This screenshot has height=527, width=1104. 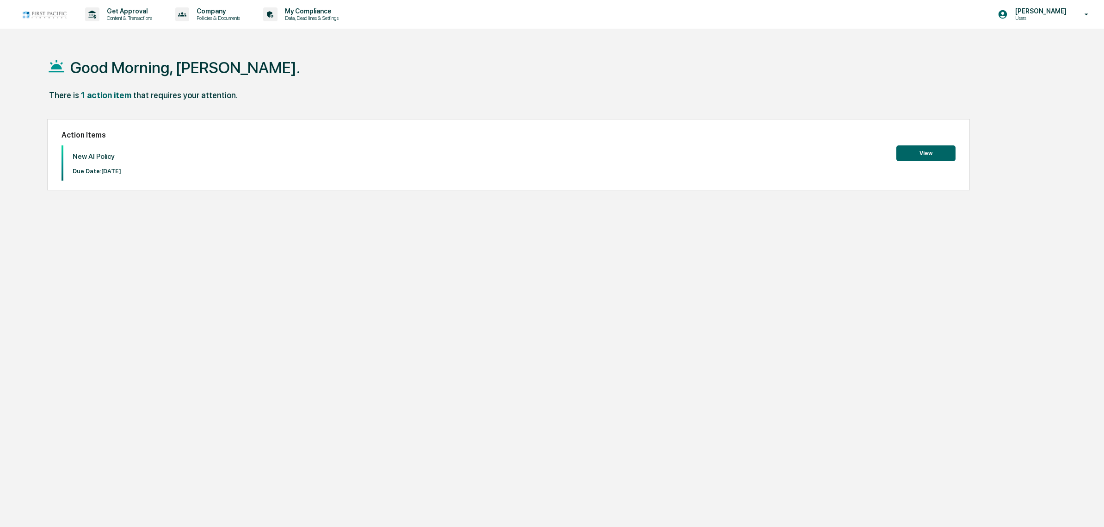 I want to click on p: My Compliance, so click(x=310, y=11).